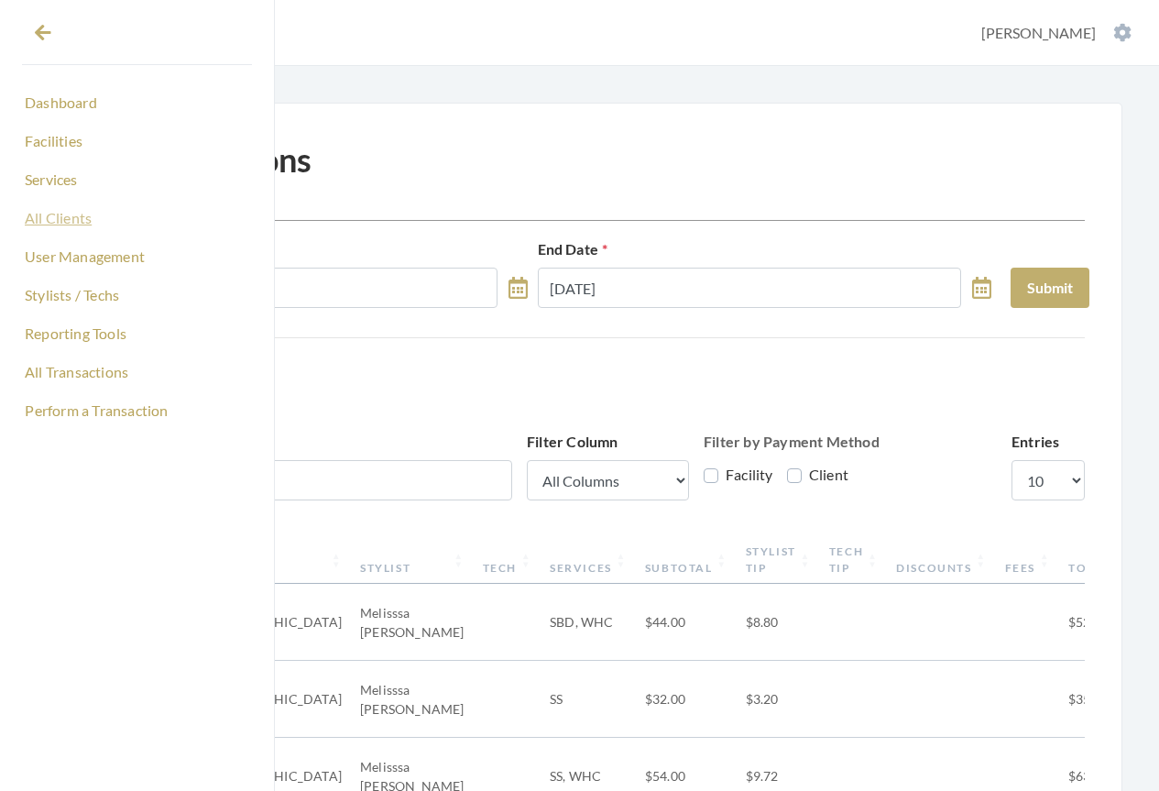 The height and width of the screenshot is (791, 1159). Describe the element at coordinates (137, 411) in the screenshot. I see `a: Perform a Transaction` at that location.